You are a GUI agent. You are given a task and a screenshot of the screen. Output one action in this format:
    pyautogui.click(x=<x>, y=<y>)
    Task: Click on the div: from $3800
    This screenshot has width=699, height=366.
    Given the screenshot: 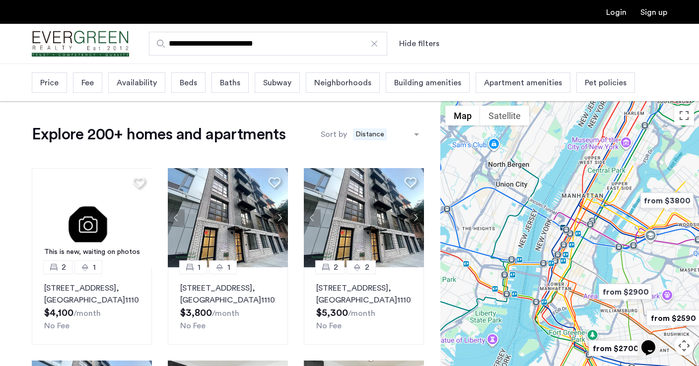 What is the action you would take?
    pyautogui.click(x=667, y=201)
    